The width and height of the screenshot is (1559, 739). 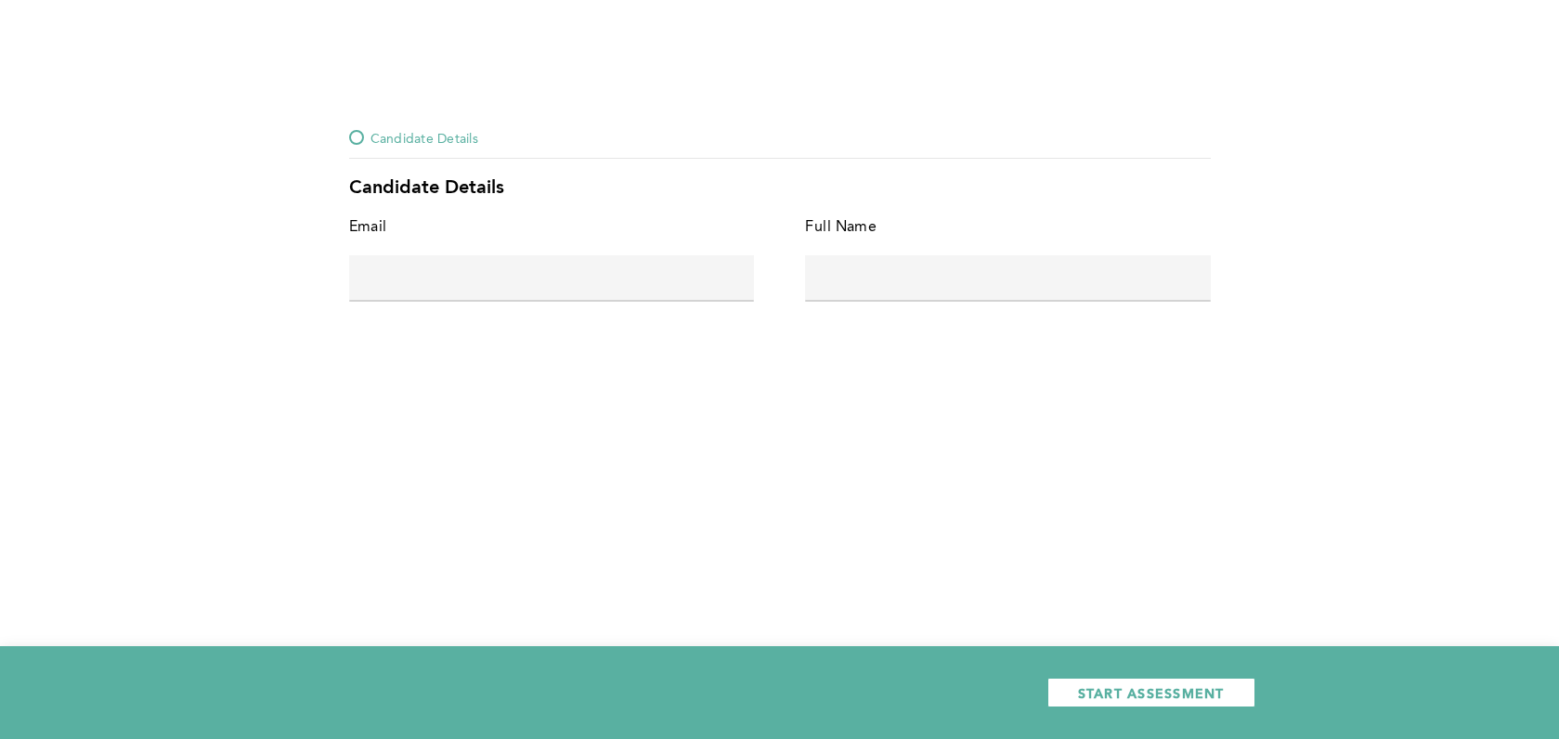 I want to click on span: START ASSESSMENT, so click(x=1152, y=693).